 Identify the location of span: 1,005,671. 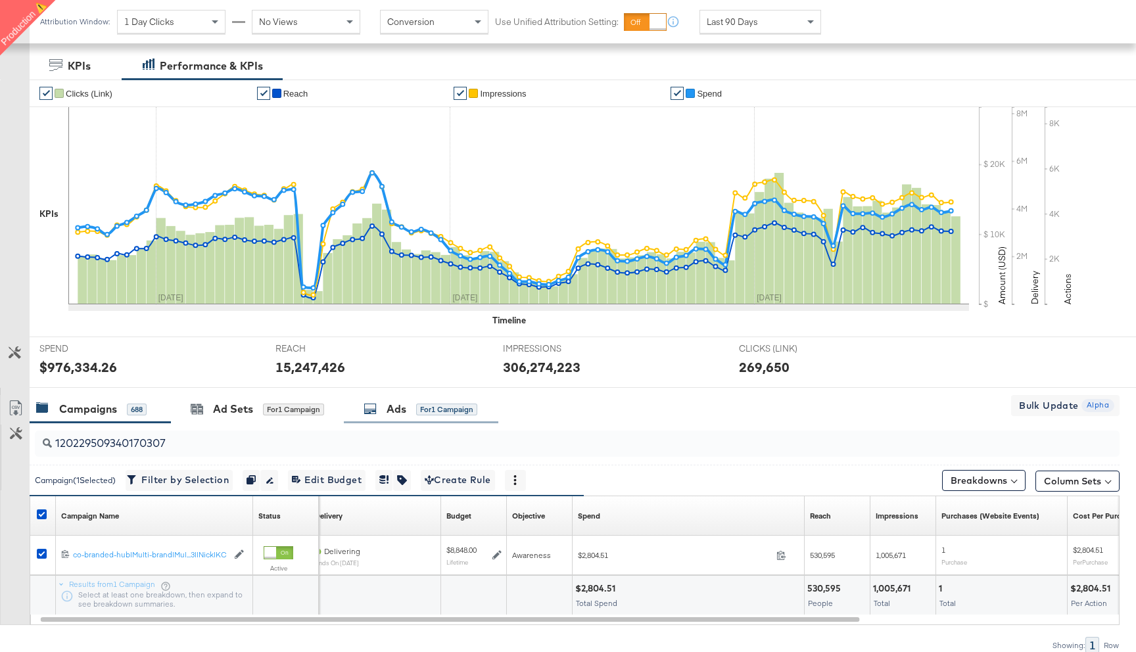
(890, 555).